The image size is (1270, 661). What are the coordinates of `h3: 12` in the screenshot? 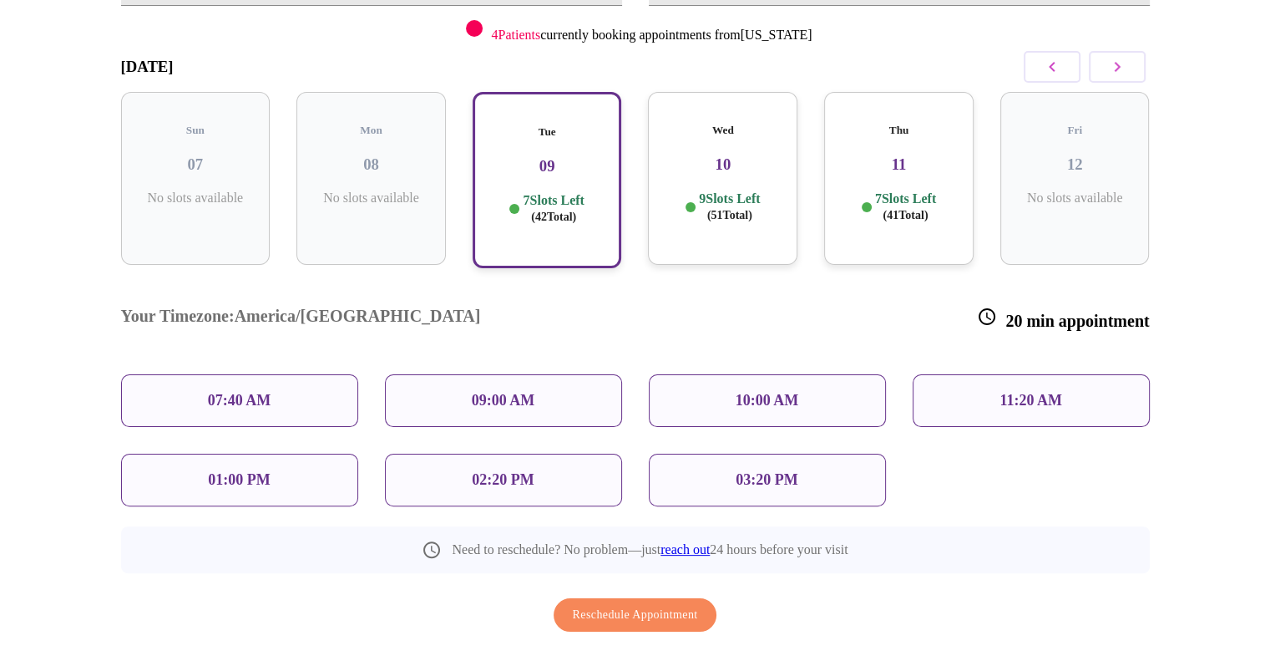 It's located at (1075, 165).